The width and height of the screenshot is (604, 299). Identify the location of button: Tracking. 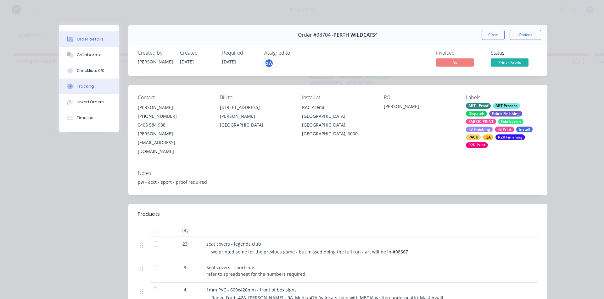
(89, 87).